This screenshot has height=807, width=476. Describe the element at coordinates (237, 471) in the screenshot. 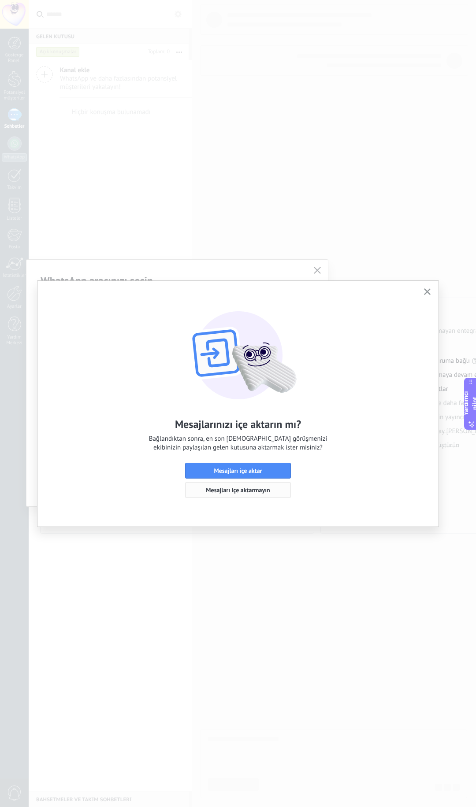

I see `font: Mesajları içe aktar` at that location.